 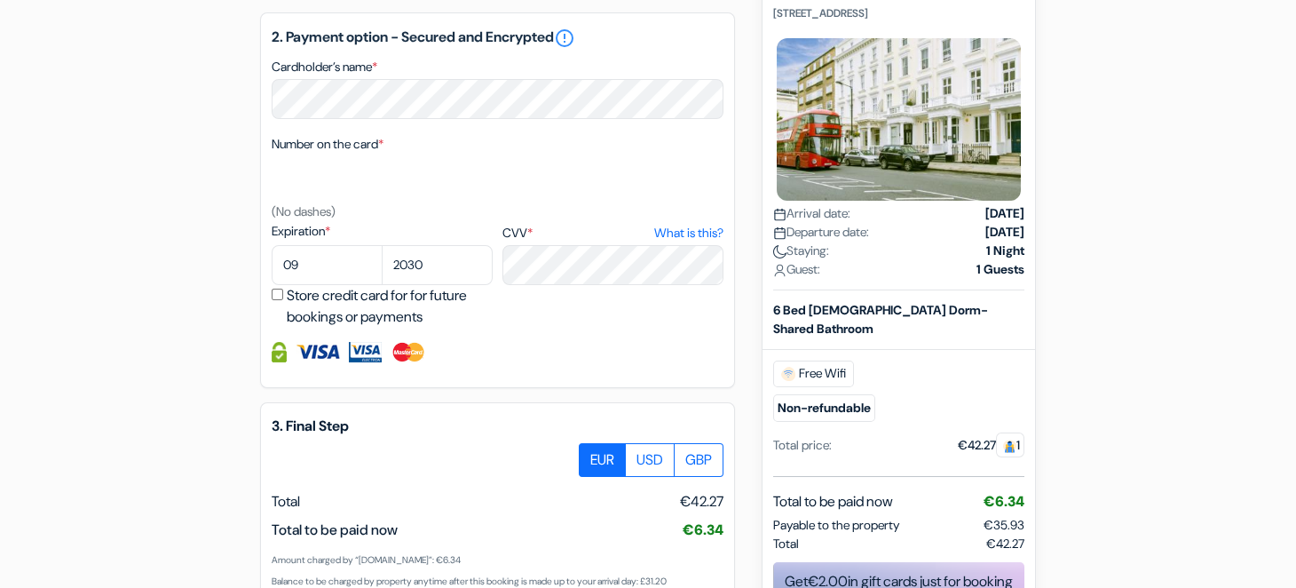 What do you see at coordinates (650, 460) in the screenshot?
I see `label: USD` at bounding box center [650, 460].